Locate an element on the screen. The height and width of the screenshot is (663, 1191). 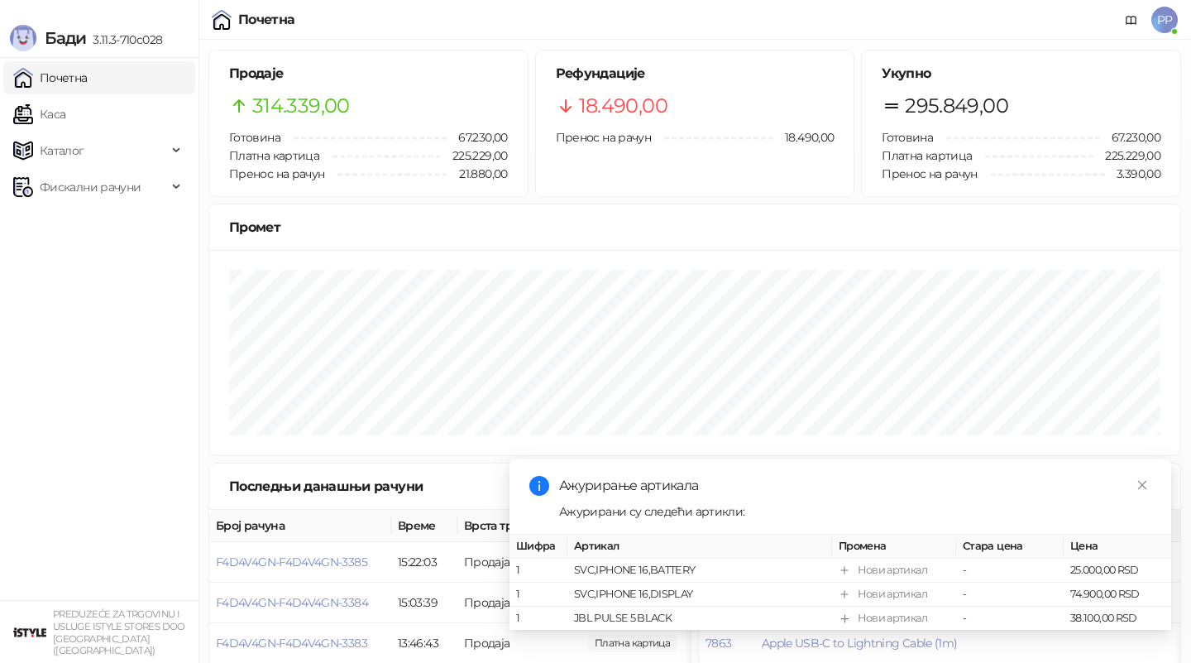
td: 38.100,00 RSD is located at coordinates (1118, 618).